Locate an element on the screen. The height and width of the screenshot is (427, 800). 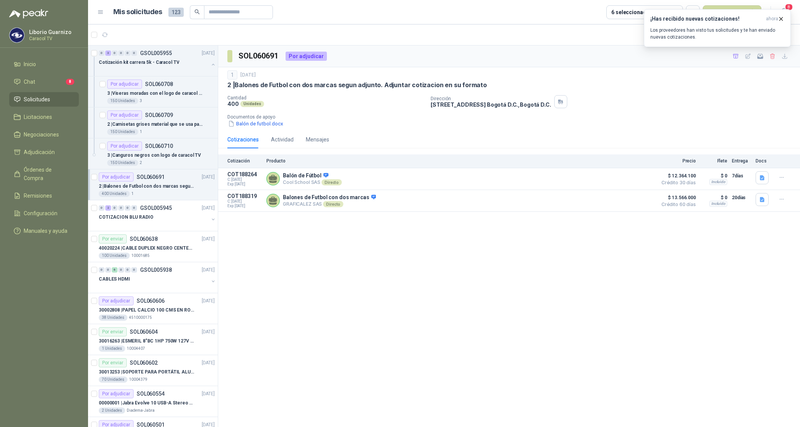
span: Chat is located at coordinates (29, 82).